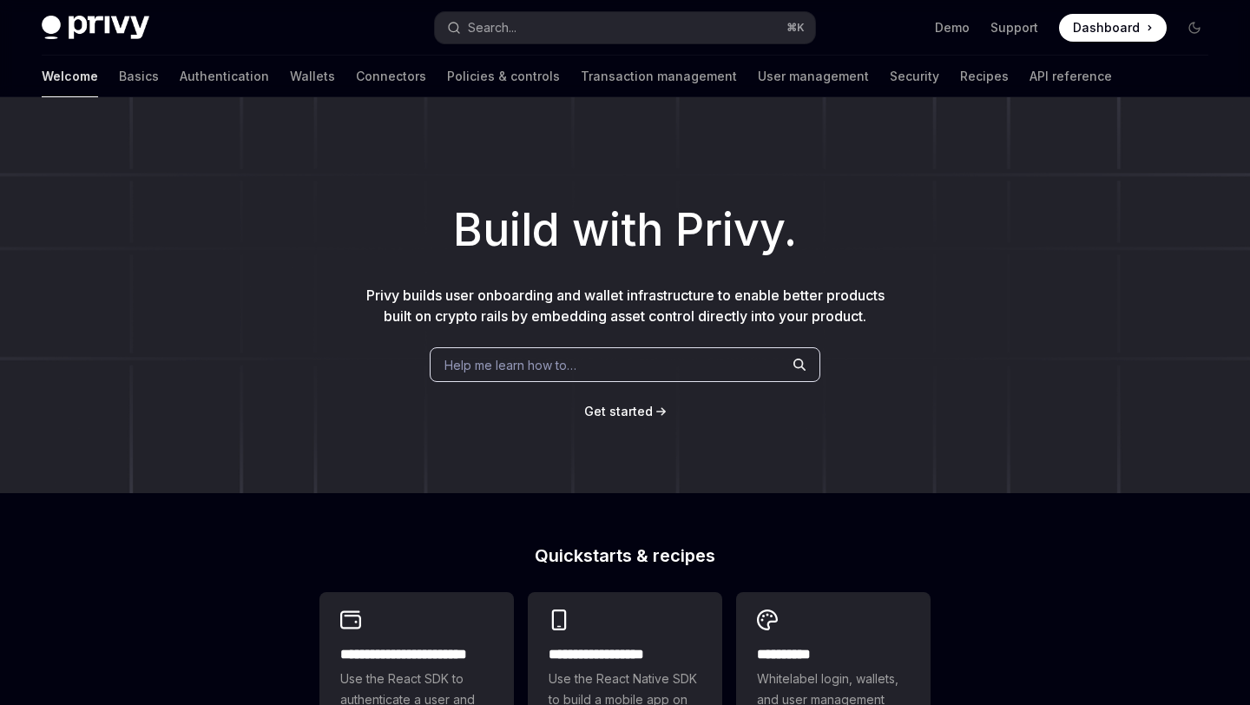  I want to click on a: Basics, so click(139, 76).